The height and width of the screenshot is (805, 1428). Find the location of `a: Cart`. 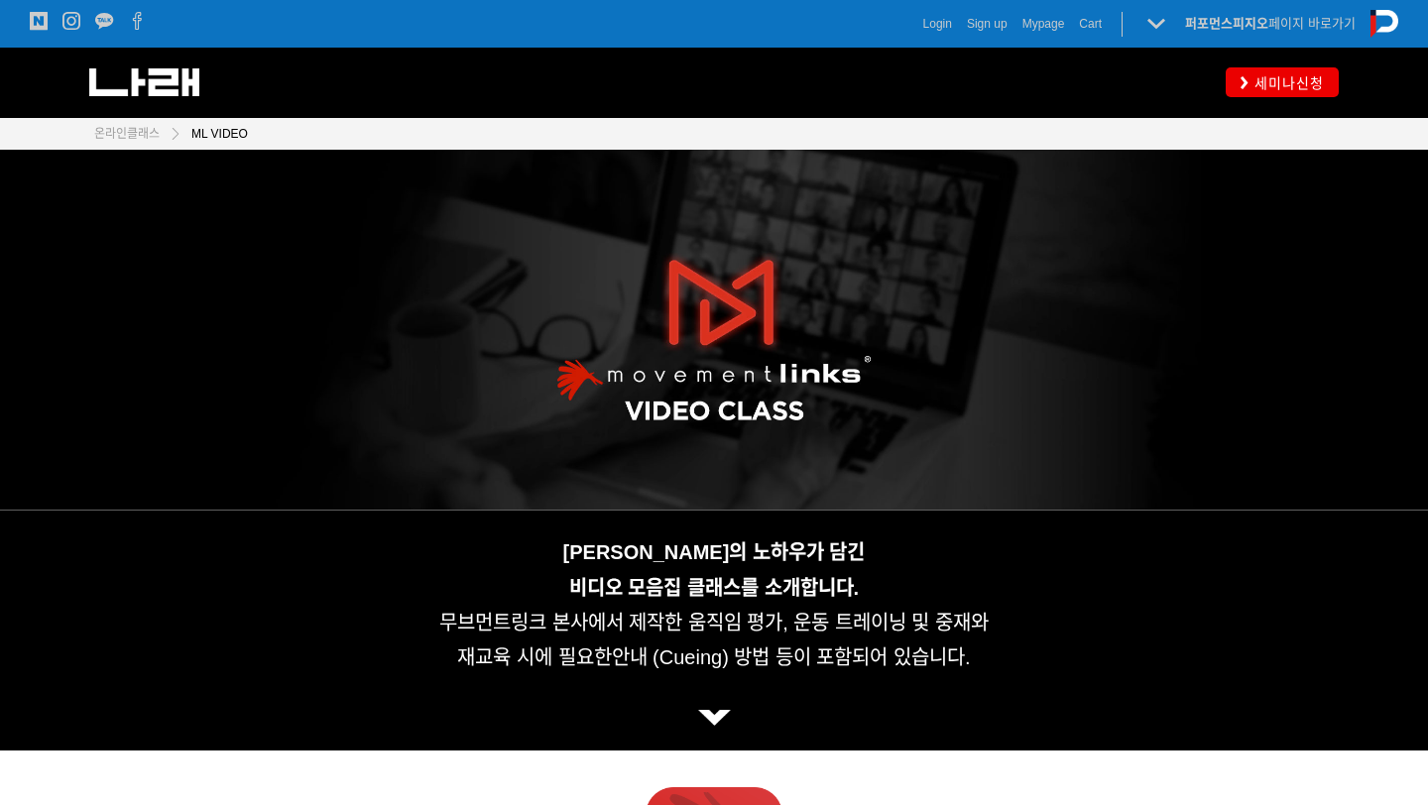

a: Cart is located at coordinates (1090, 24).